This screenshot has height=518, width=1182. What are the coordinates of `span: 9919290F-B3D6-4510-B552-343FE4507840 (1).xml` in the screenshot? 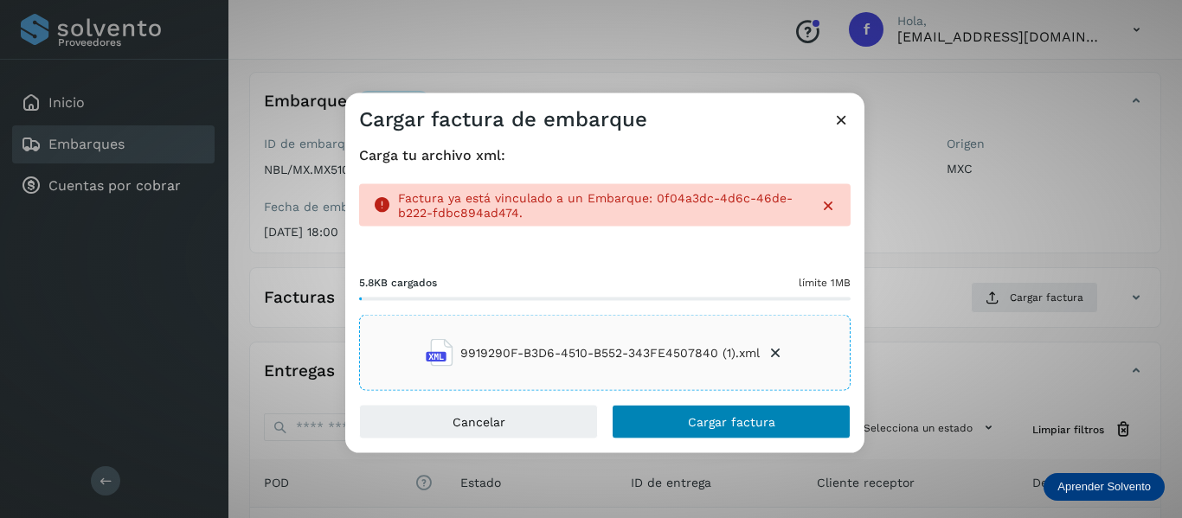 It's located at (610, 352).